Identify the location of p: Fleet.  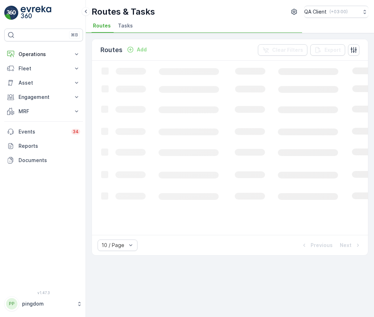
(44, 68).